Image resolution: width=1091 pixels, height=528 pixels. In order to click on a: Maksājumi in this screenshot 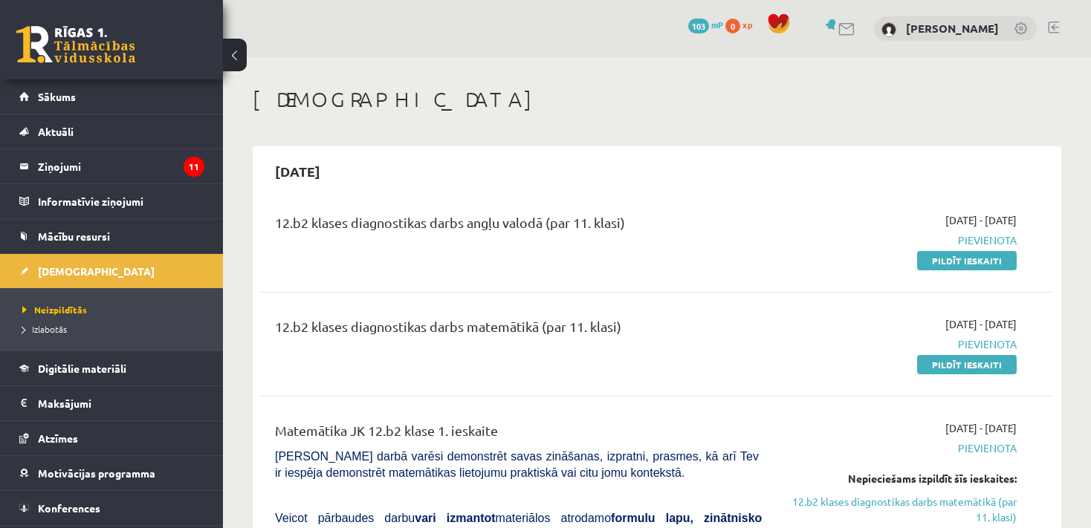, I will do `click(111, 404)`.